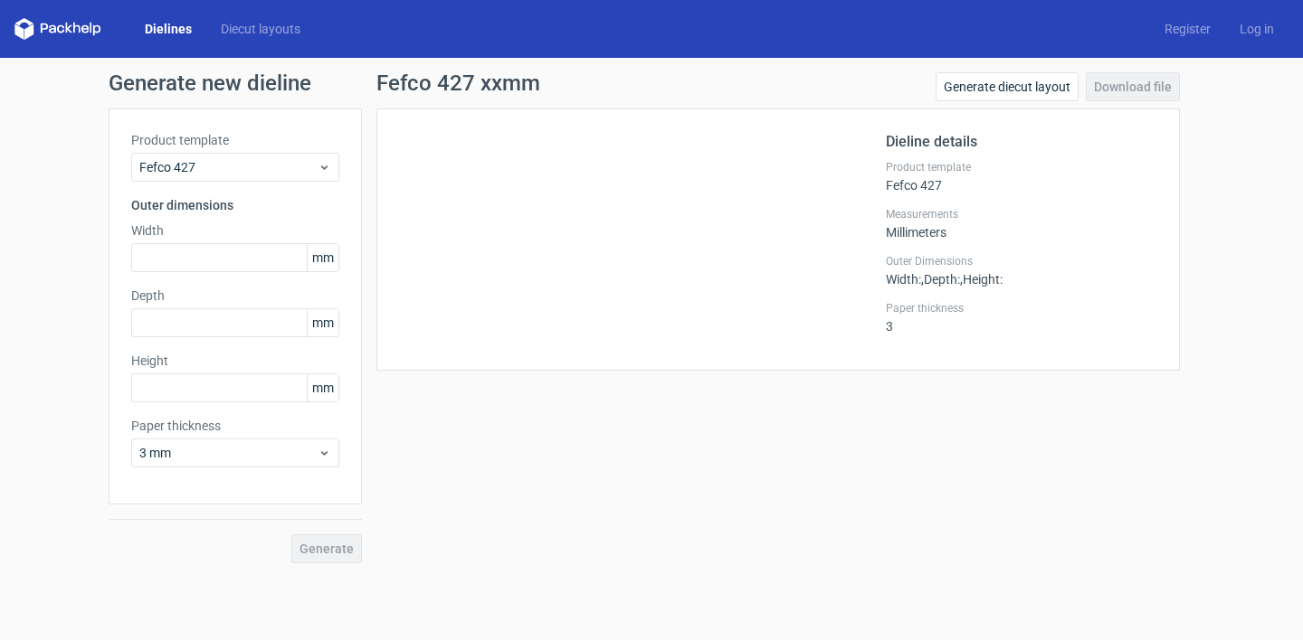 This screenshot has width=1303, height=640. What do you see at coordinates (168, 29) in the screenshot?
I see `a: Dielines` at bounding box center [168, 29].